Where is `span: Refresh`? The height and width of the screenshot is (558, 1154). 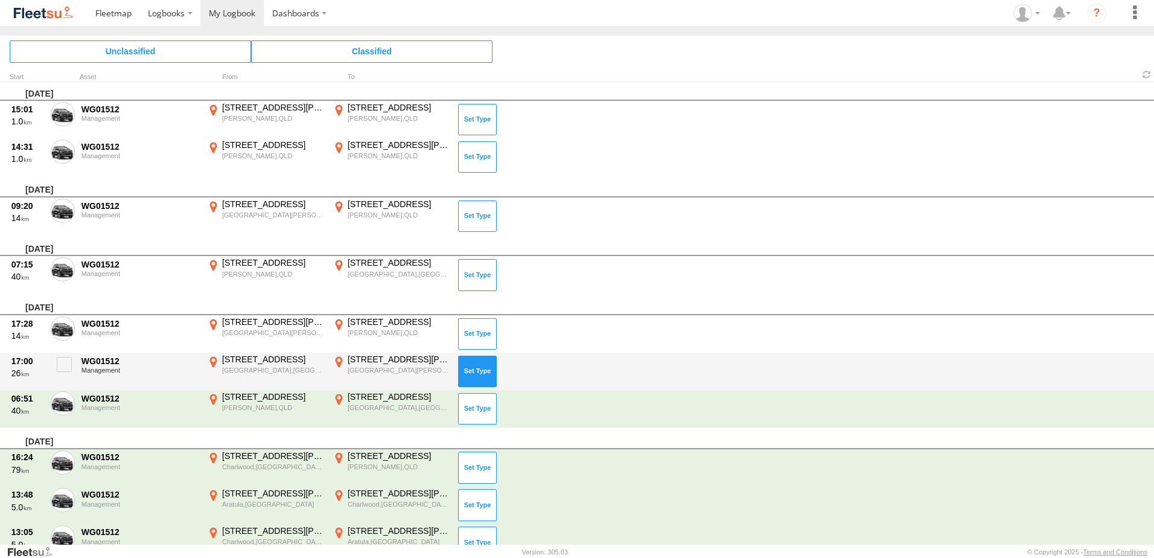 span: Refresh is located at coordinates (1147, 74).